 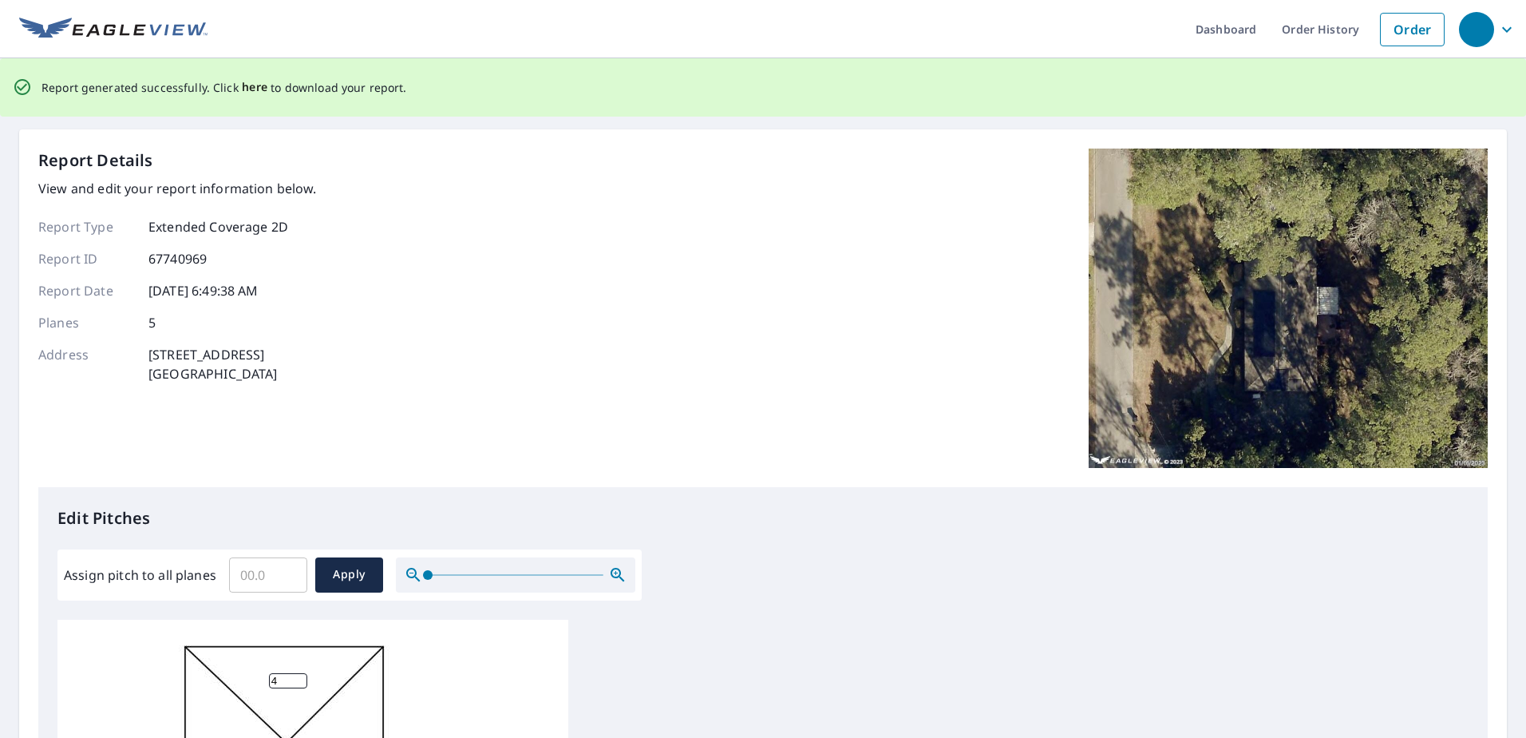 I want to click on img: EV Logo, so click(x=113, y=30).